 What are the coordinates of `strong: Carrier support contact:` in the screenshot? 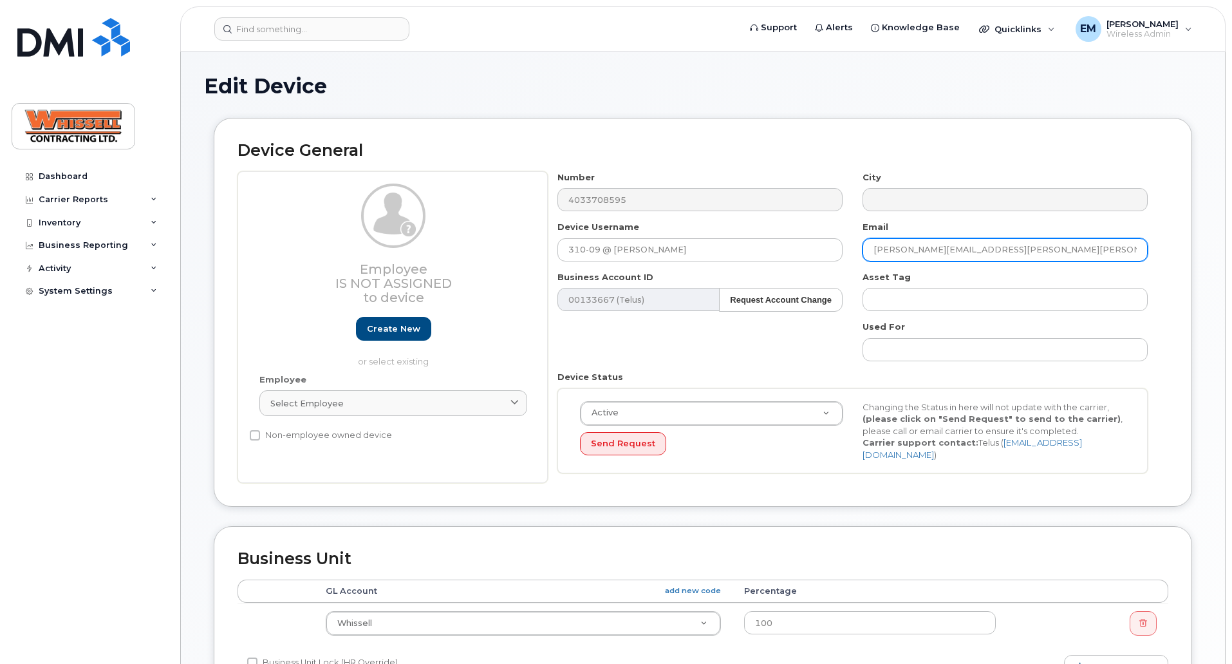 It's located at (921, 442).